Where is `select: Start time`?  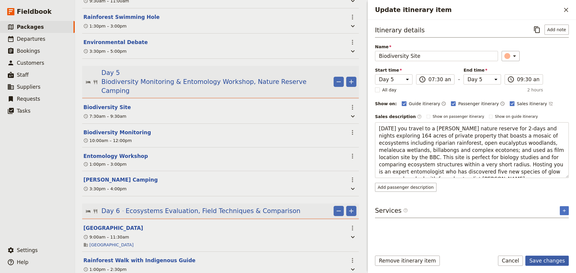 select: Start time is located at coordinates (394, 80).